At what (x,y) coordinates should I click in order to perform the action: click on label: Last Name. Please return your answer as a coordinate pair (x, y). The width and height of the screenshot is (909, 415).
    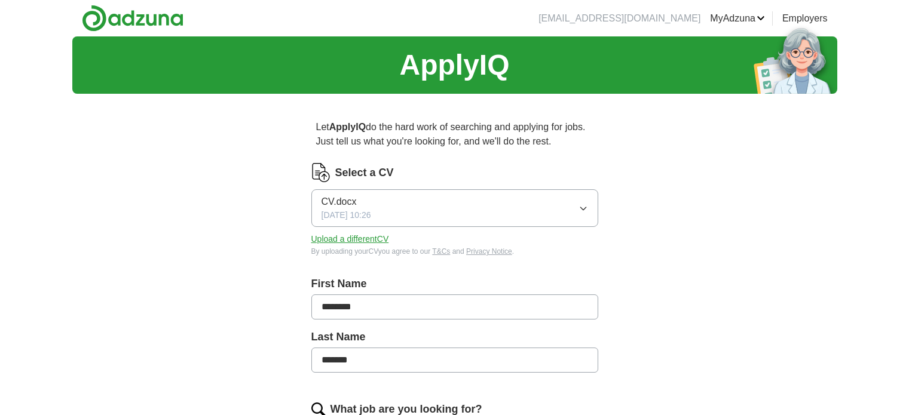
    Looking at the image, I should click on (455, 337).